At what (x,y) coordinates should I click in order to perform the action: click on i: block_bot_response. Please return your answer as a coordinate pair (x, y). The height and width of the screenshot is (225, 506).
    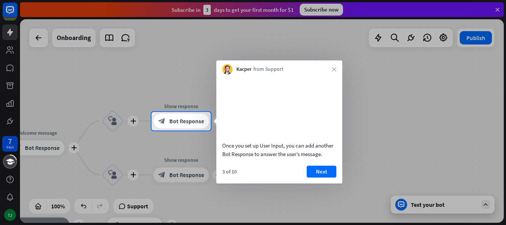
    Looking at the image, I should click on (162, 121).